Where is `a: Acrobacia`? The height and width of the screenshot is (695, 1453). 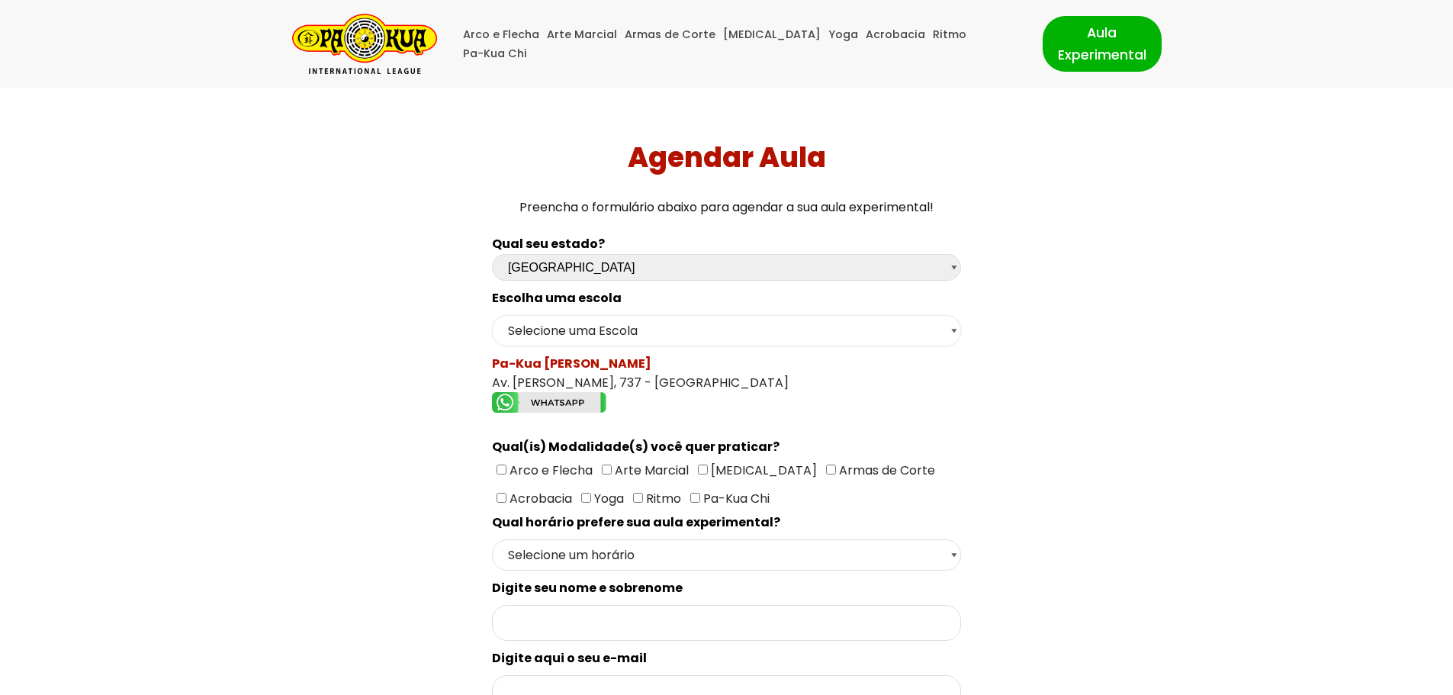 a: Acrobacia is located at coordinates (895, 34).